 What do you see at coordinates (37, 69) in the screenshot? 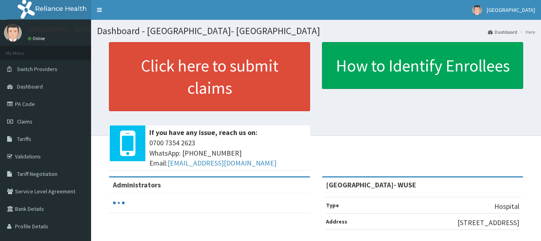
I see `span: Switch Providers` at bounding box center [37, 69].